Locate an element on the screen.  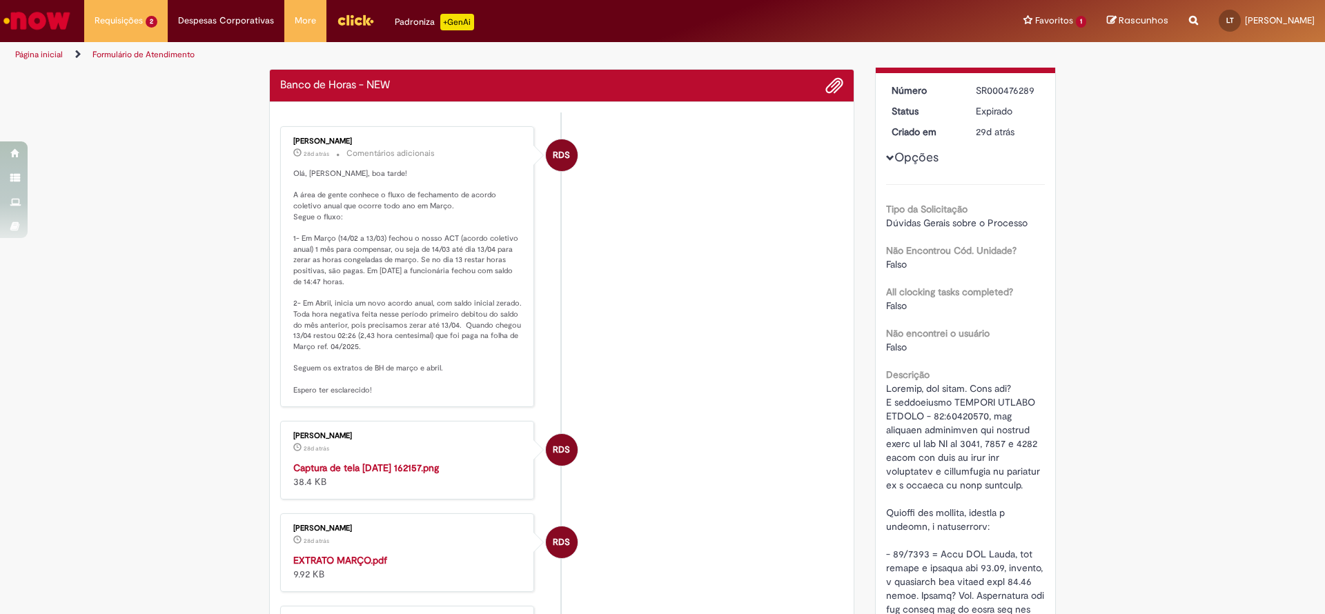
b: All clocking tasks completed? is located at coordinates (950, 292).